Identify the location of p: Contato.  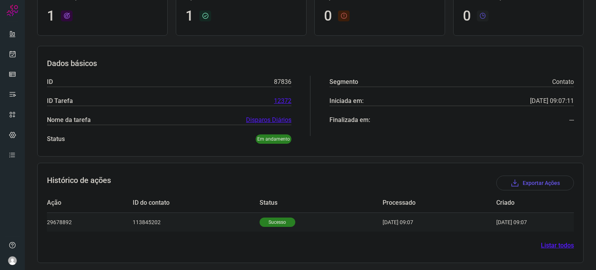
(563, 82).